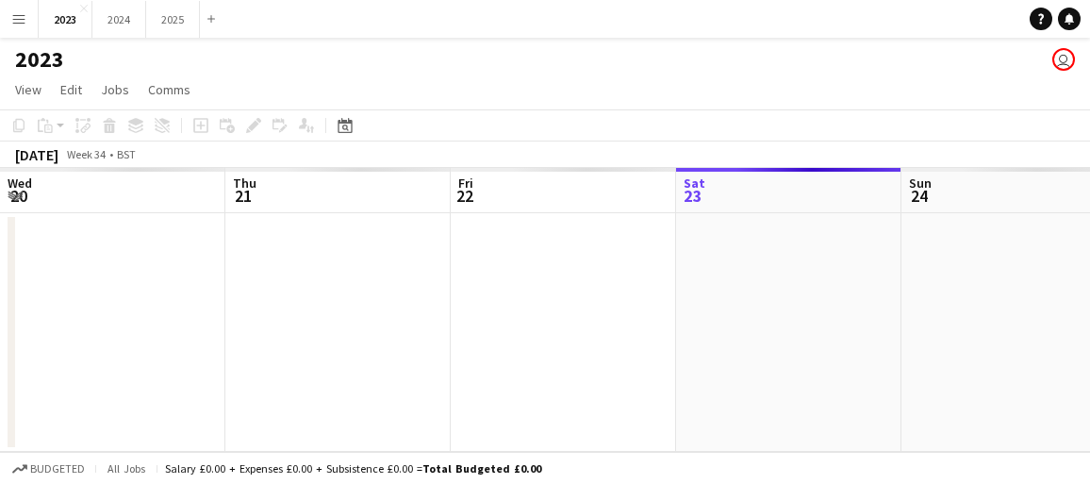 This screenshot has height=484, width=1090. I want to click on a: Edit, so click(71, 90).